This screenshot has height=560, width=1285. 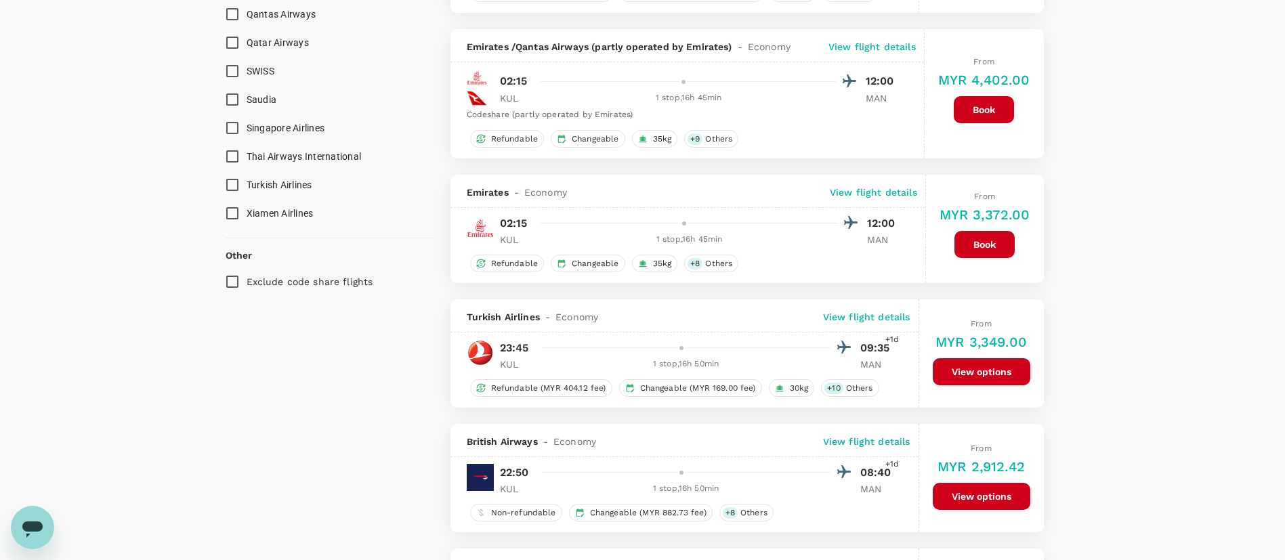 I want to click on span: Refundable (MYR 404.12 fee), so click(x=549, y=388).